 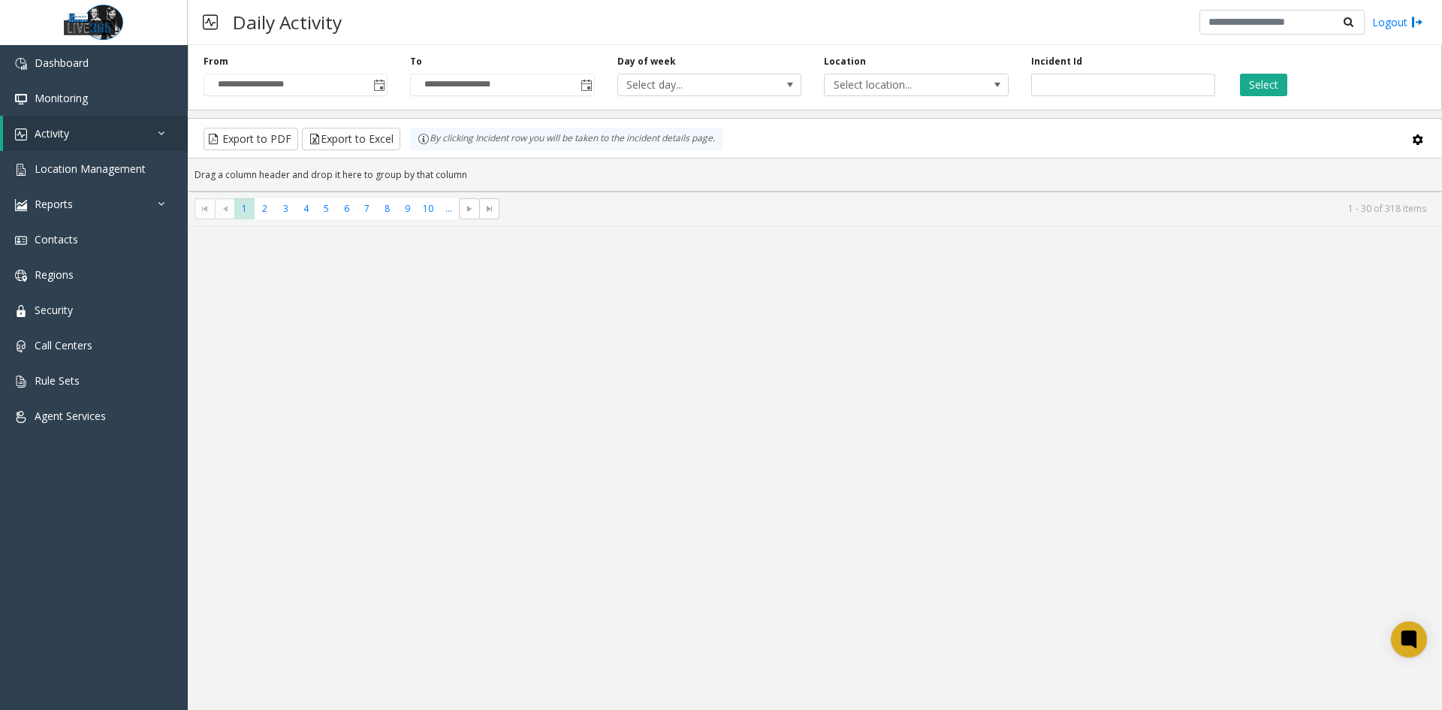 I want to click on kendo-pager-info: 1 - 30 of 318 items, so click(x=967, y=208).